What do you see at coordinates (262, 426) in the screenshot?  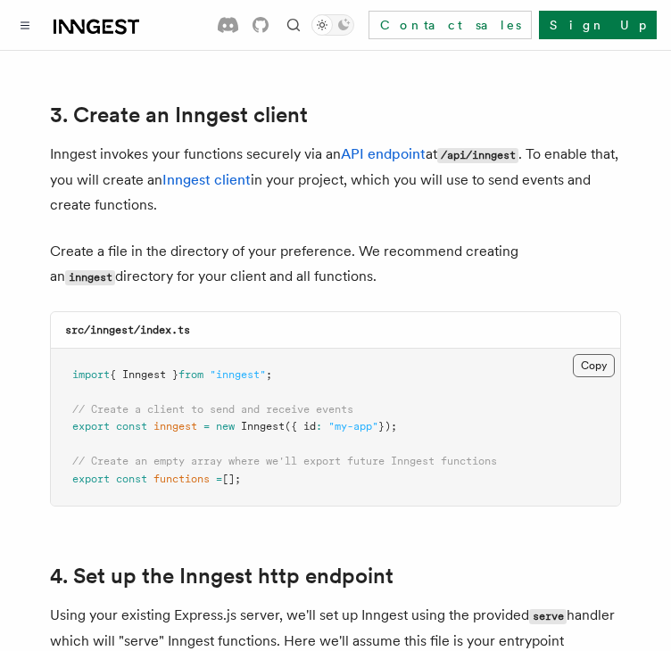 I see `span: Inngest` at bounding box center [262, 426].